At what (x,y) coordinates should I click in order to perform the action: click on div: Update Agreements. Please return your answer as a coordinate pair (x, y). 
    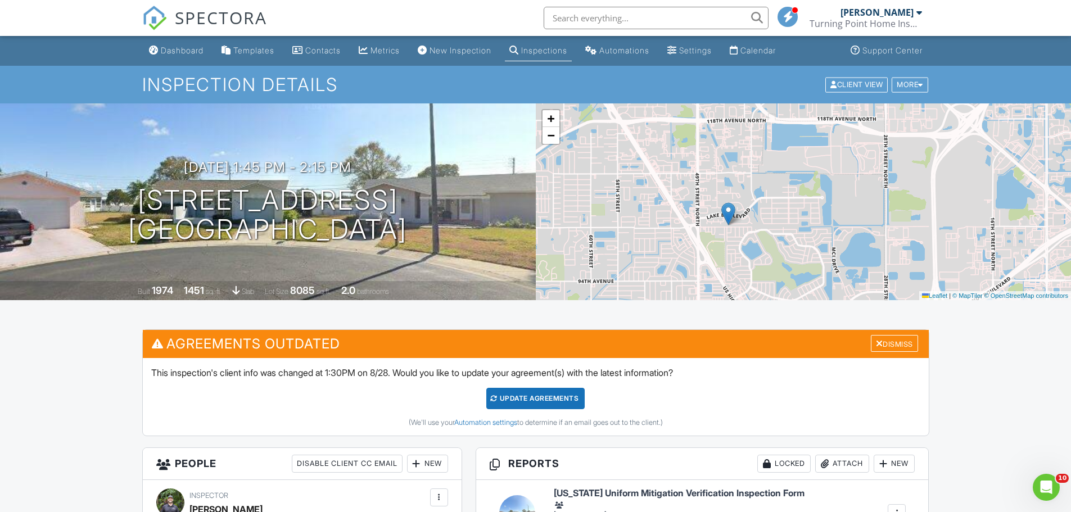
    Looking at the image, I should click on (535, 399).